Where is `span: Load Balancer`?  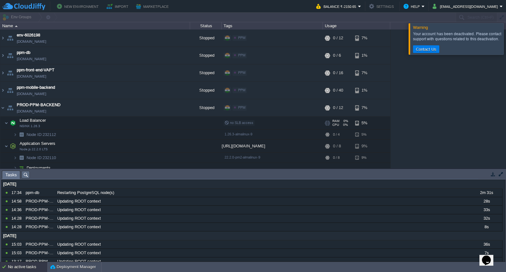 span: Load Balancer is located at coordinates (33, 120).